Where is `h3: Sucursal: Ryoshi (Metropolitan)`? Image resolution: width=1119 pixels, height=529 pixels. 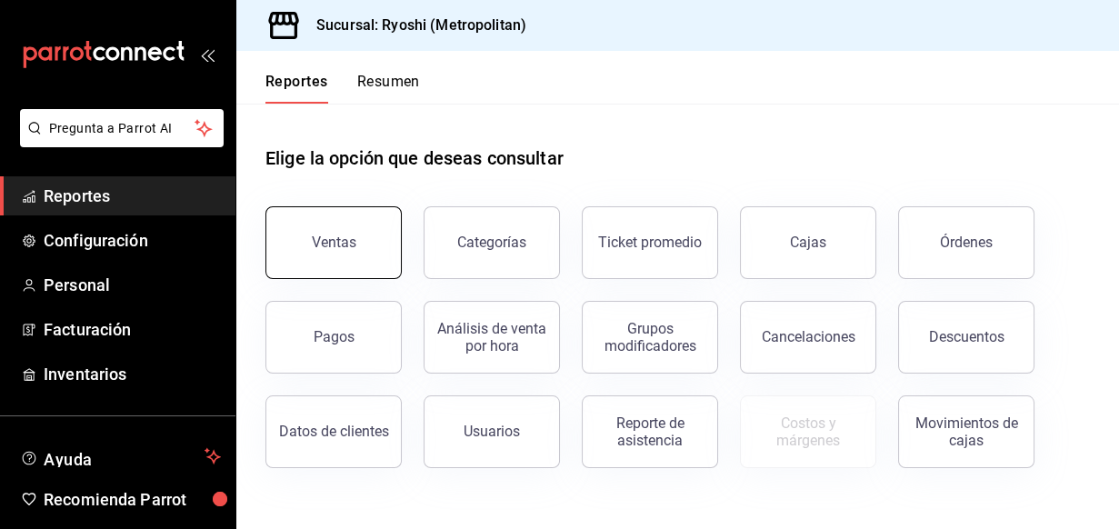
h3: Sucursal: Ryoshi (Metropolitan) is located at coordinates (414, 25).